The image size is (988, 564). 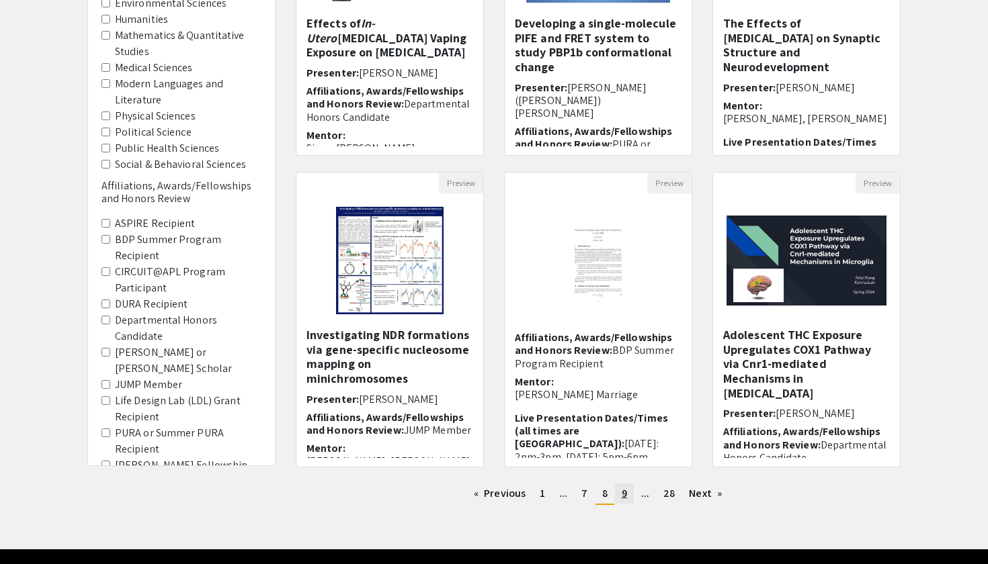 I want to click on label: JUMP Member, so click(x=148, y=385).